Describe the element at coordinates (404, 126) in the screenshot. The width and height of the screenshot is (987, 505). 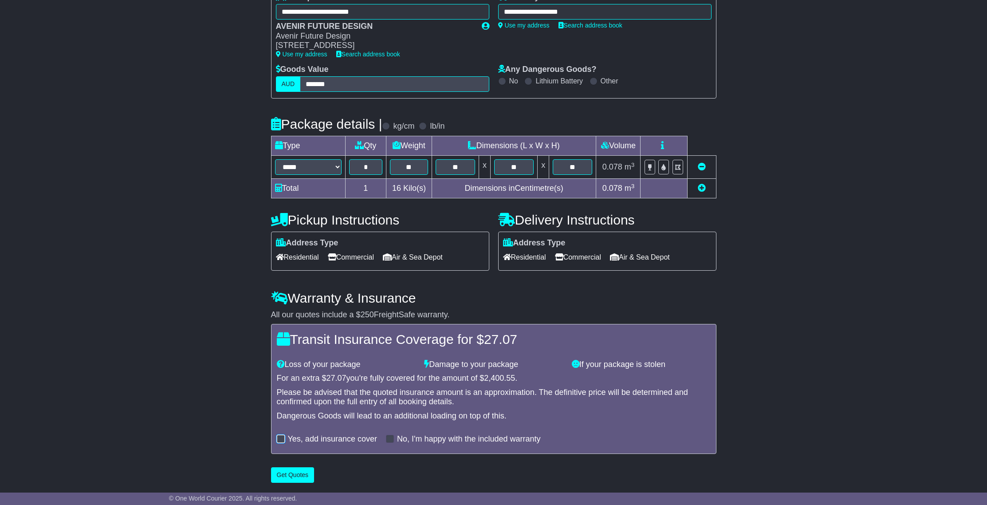
I see `label: kg/cm` at that location.